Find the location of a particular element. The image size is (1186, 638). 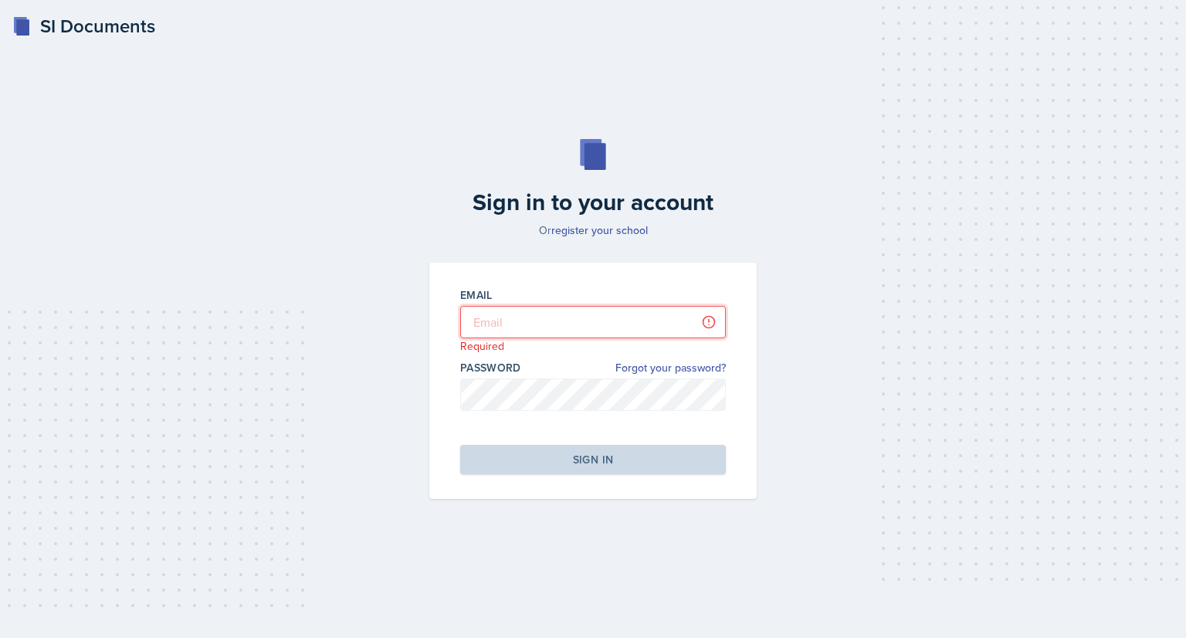

label: Email is located at coordinates (476, 295).